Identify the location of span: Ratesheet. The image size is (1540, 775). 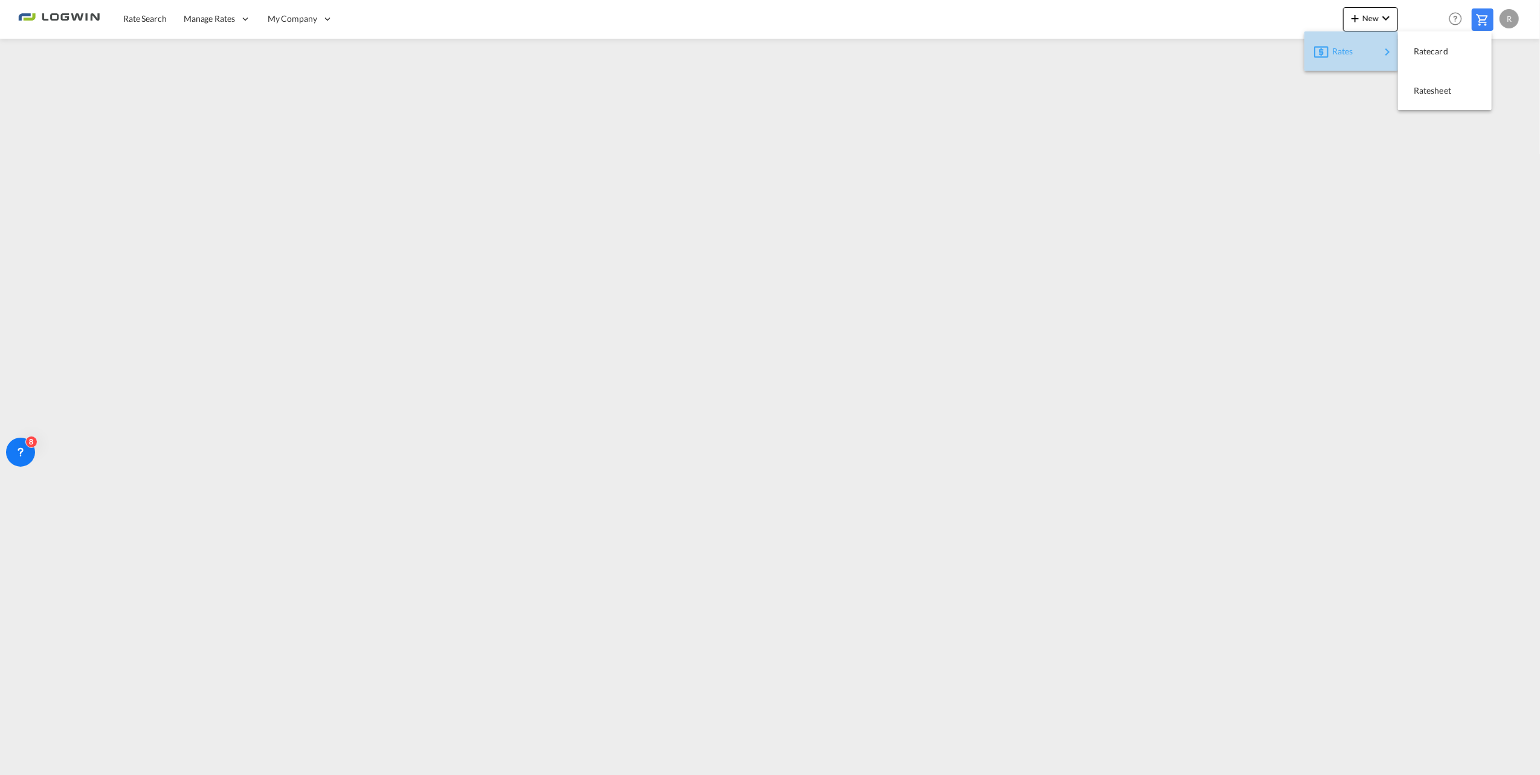
(1421, 91).